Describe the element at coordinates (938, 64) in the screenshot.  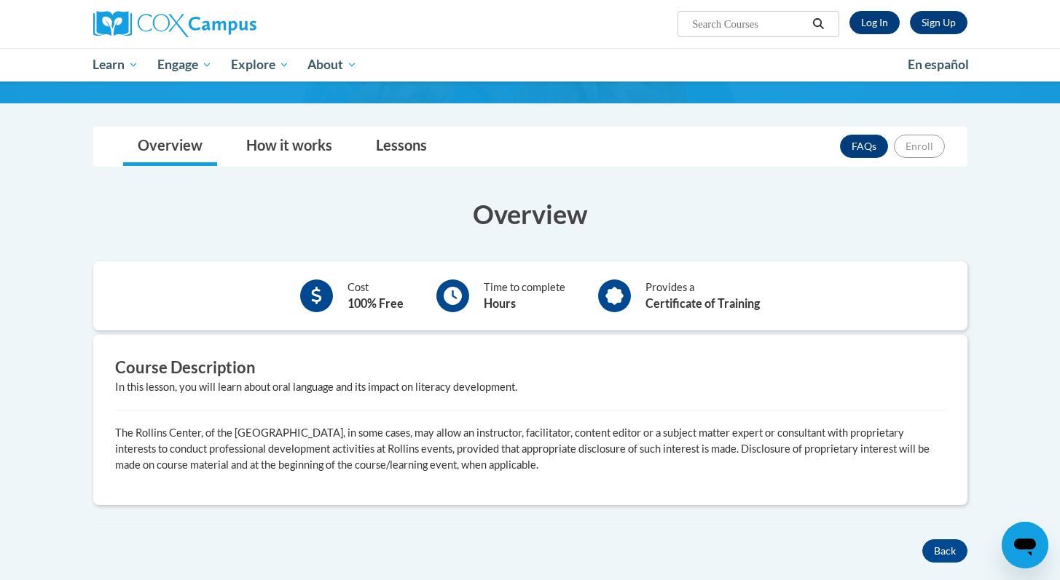
I see `span: En español` at that location.